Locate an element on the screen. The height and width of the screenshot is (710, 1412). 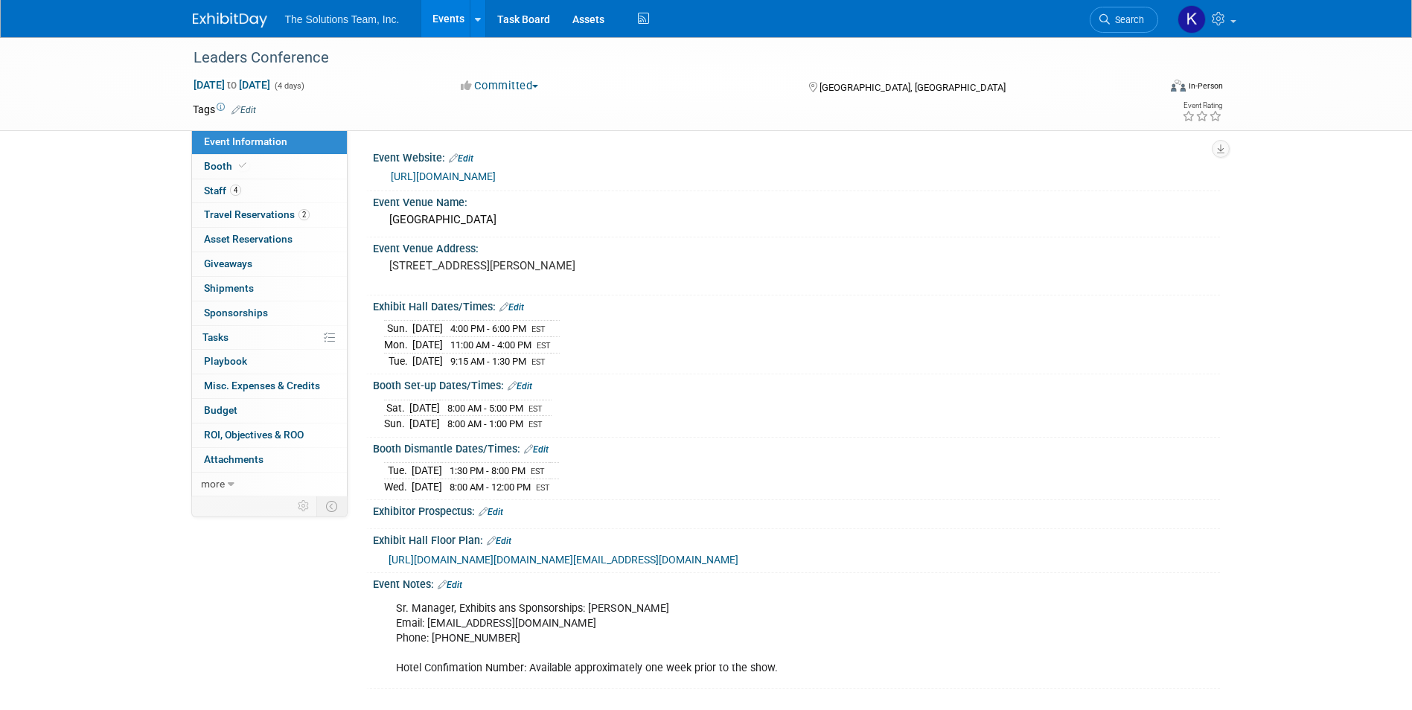
a: Travel Reservations2 is located at coordinates (269, 215).